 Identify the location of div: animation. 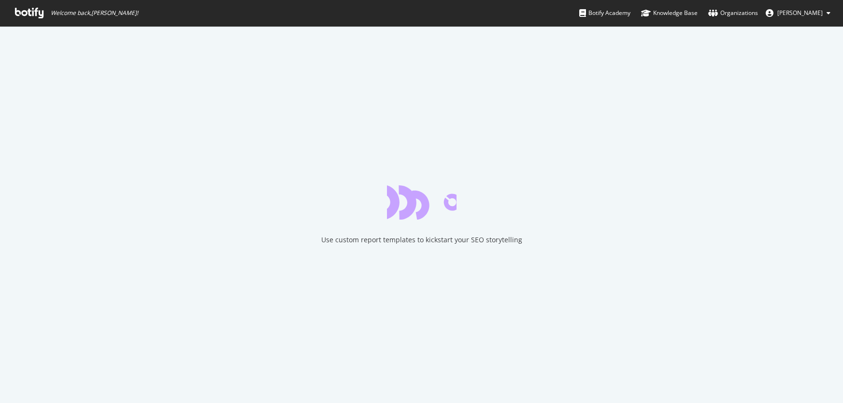
(422, 202).